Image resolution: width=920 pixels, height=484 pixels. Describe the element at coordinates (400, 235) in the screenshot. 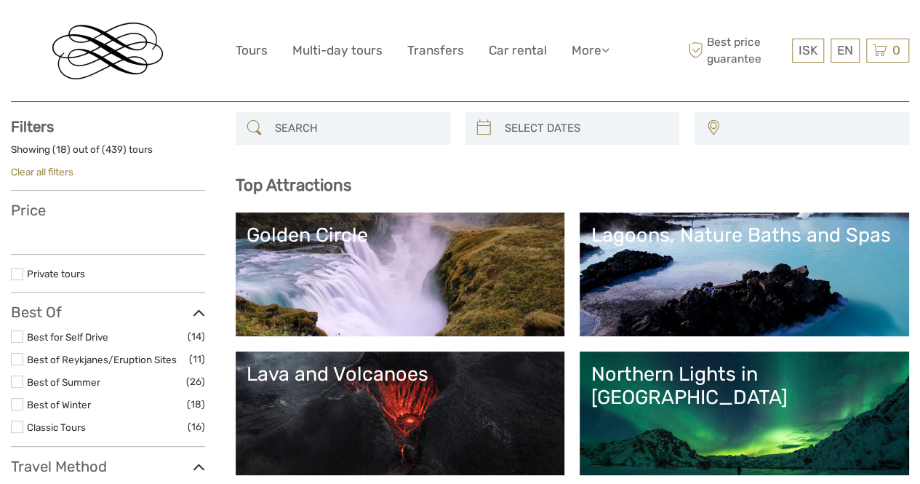

I see `div: Golden Circle` at that location.